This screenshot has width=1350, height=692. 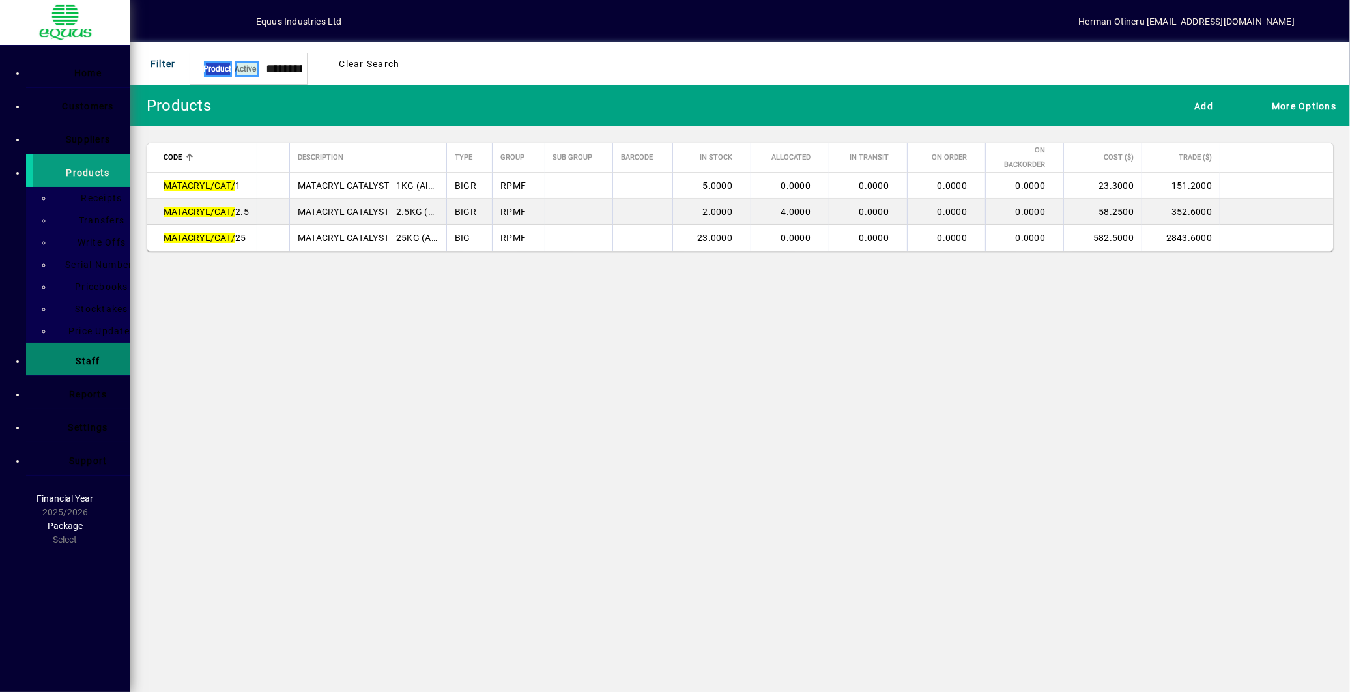 What do you see at coordinates (790, 158) in the screenshot?
I see `div: Allocated` at bounding box center [790, 158].